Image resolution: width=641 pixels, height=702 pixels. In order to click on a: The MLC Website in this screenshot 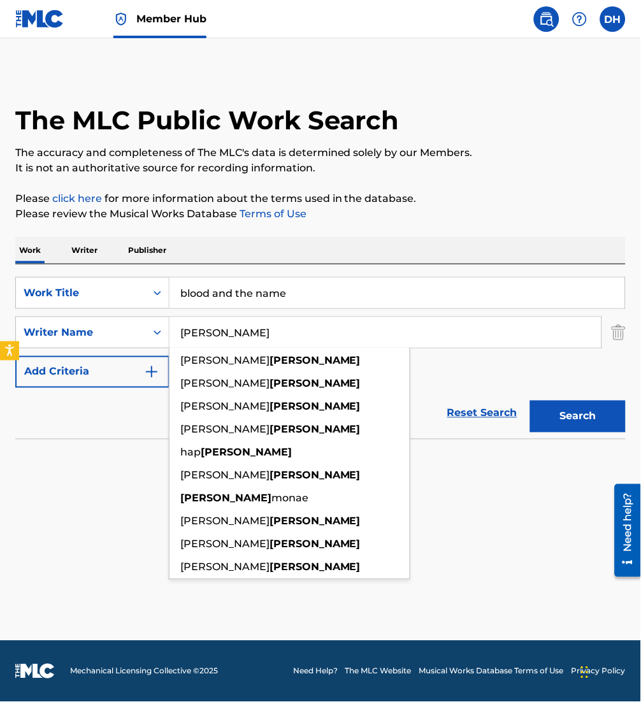, I will do `click(378, 671)`.